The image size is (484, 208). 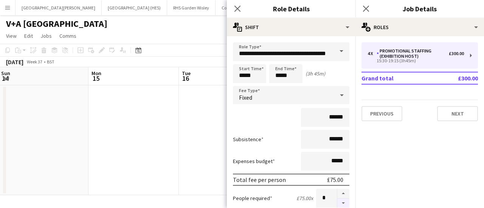 What do you see at coordinates (68, 36) in the screenshot?
I see `a: Comms` at bounding box center [68, 36].